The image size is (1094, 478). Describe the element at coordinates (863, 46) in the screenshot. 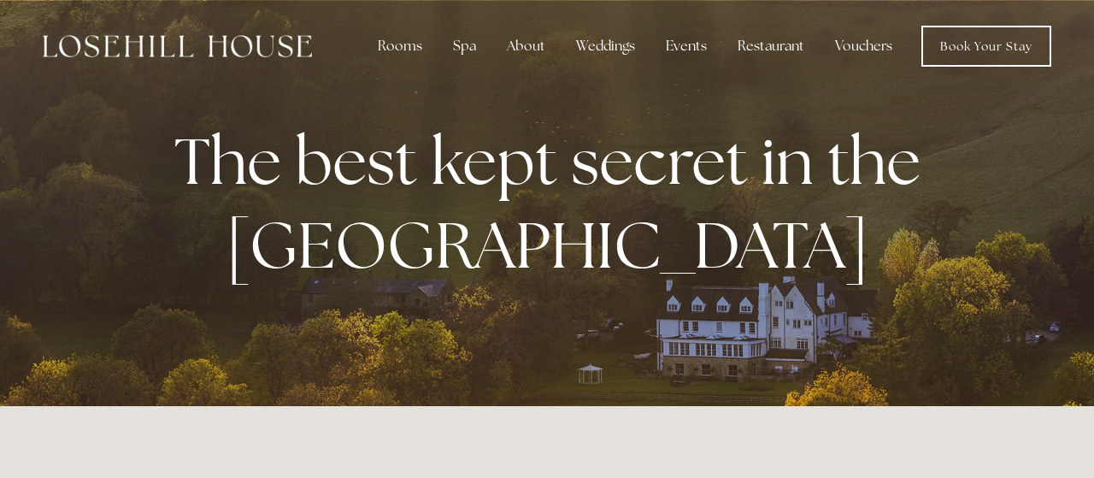

I see `a: Vouchers` at that location.